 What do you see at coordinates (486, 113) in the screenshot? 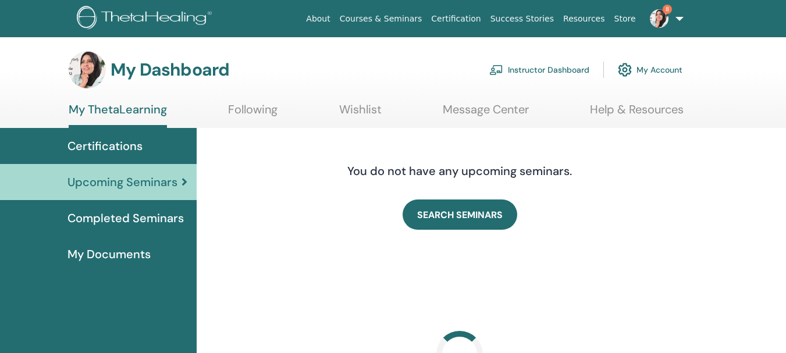
I see `a: Message Center` at bounding box center [486, 113].